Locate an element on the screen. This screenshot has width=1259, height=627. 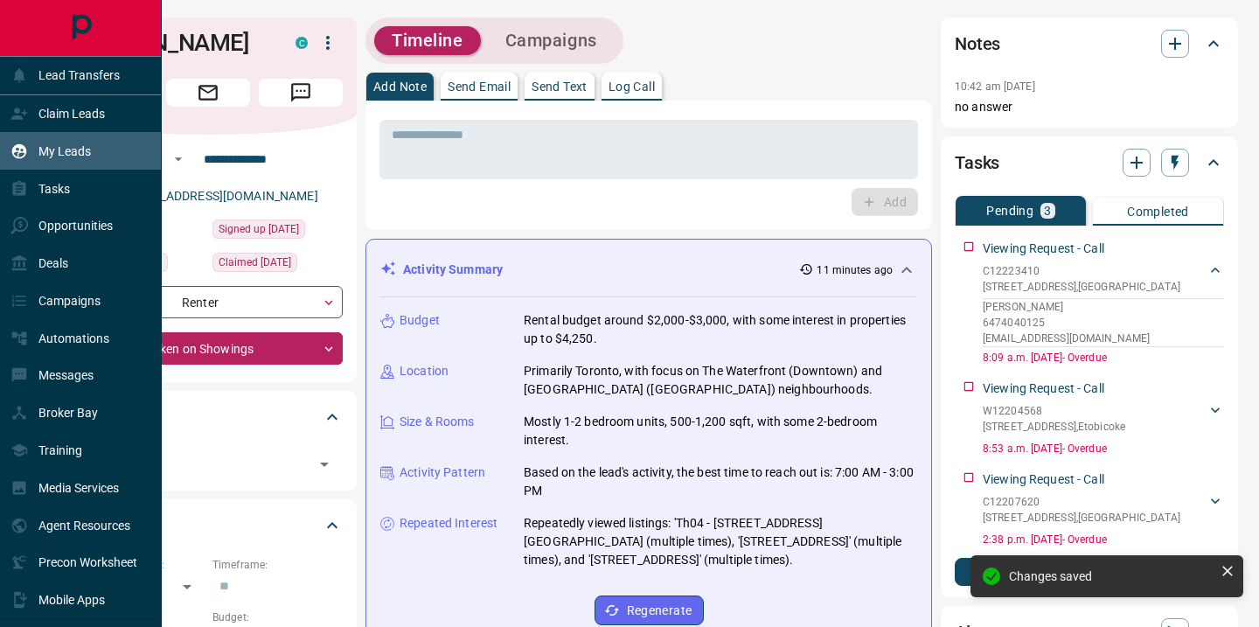
p: Activity Summary is located at coordinates (453, 269).